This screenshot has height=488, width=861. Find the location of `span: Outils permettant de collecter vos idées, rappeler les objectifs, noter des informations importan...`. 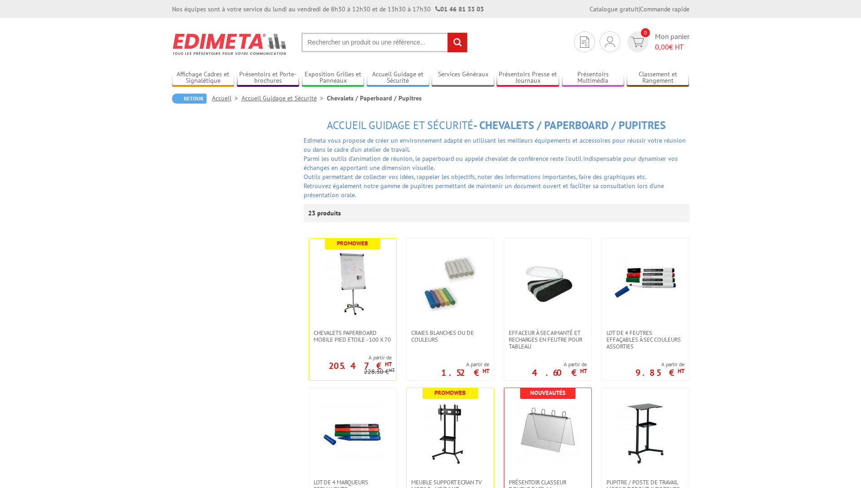

span: Outils permettant de collecter vos idées, rappeler les objectifs, noter des informations importan... is located at coordinates (475, 177).